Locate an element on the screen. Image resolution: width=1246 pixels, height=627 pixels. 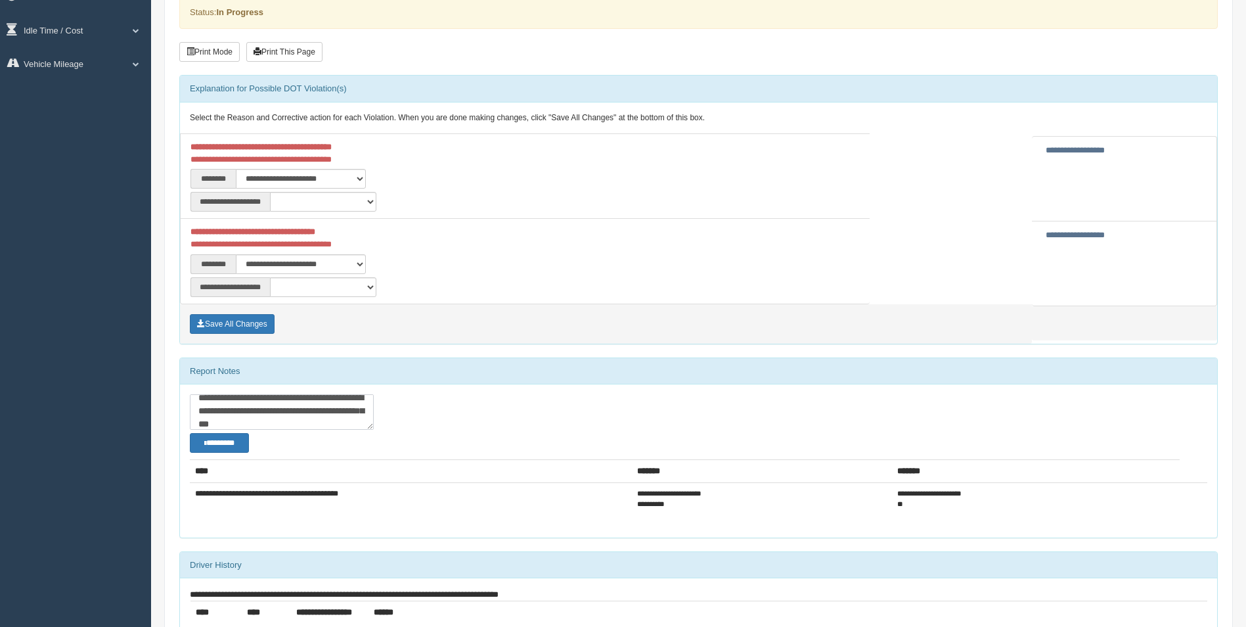
div: Explanation for Possible DOT Violation(s) is located at coordinates (698, 89).